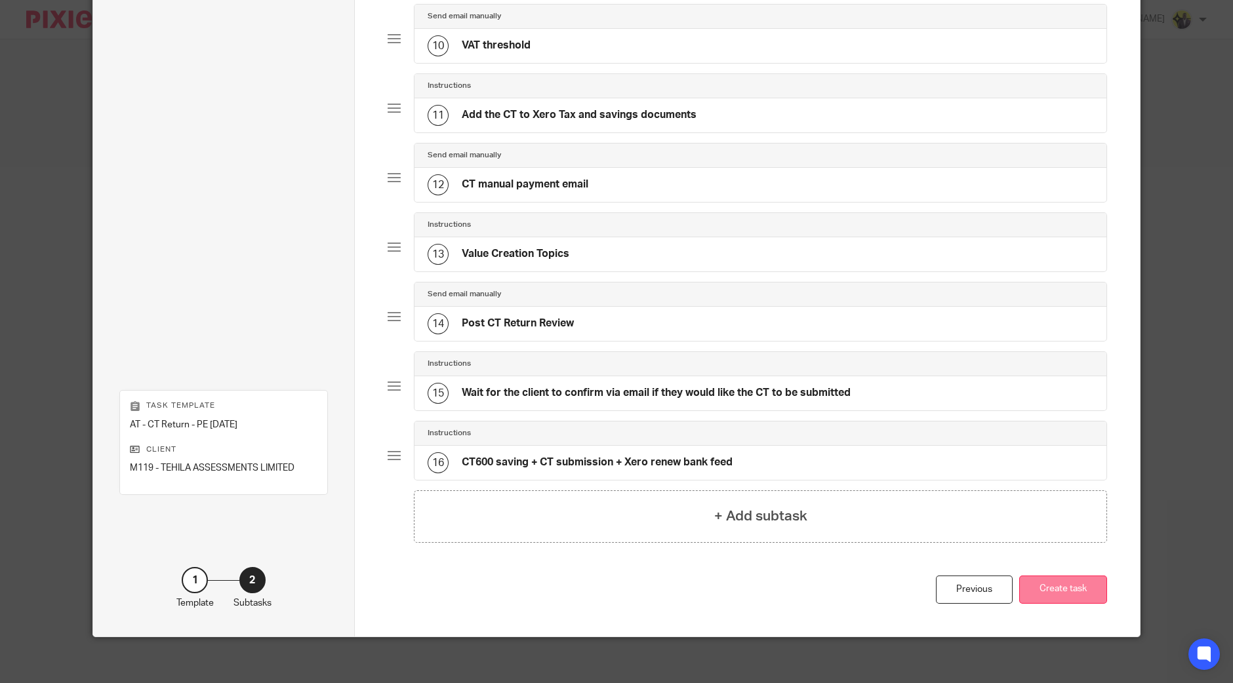 The image size is (1233, 683). I want to click on h4: Value Creation Topics, so click(515, 254).